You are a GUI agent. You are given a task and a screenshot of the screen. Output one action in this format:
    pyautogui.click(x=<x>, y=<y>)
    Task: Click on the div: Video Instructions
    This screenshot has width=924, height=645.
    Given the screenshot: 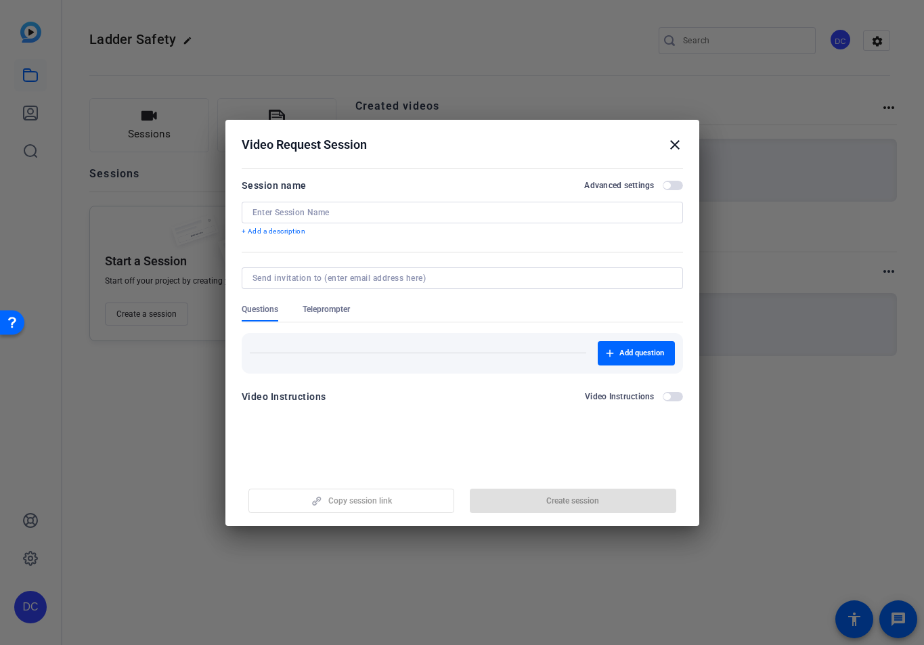 What is the action you would take?
    pyautogui.click(x=284, y=397)
    